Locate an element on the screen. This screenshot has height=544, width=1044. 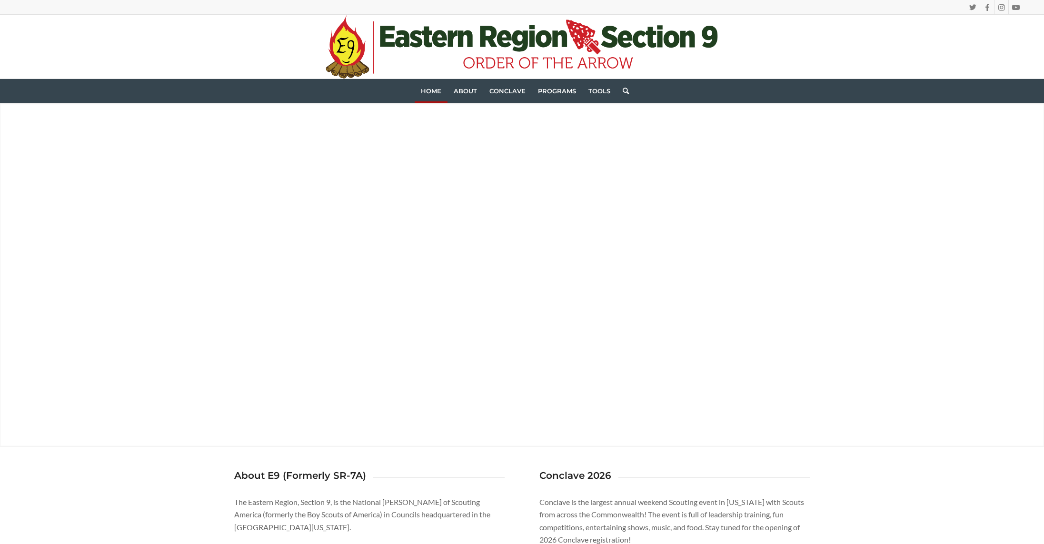
a: Search is located at coordinates (623, 91).